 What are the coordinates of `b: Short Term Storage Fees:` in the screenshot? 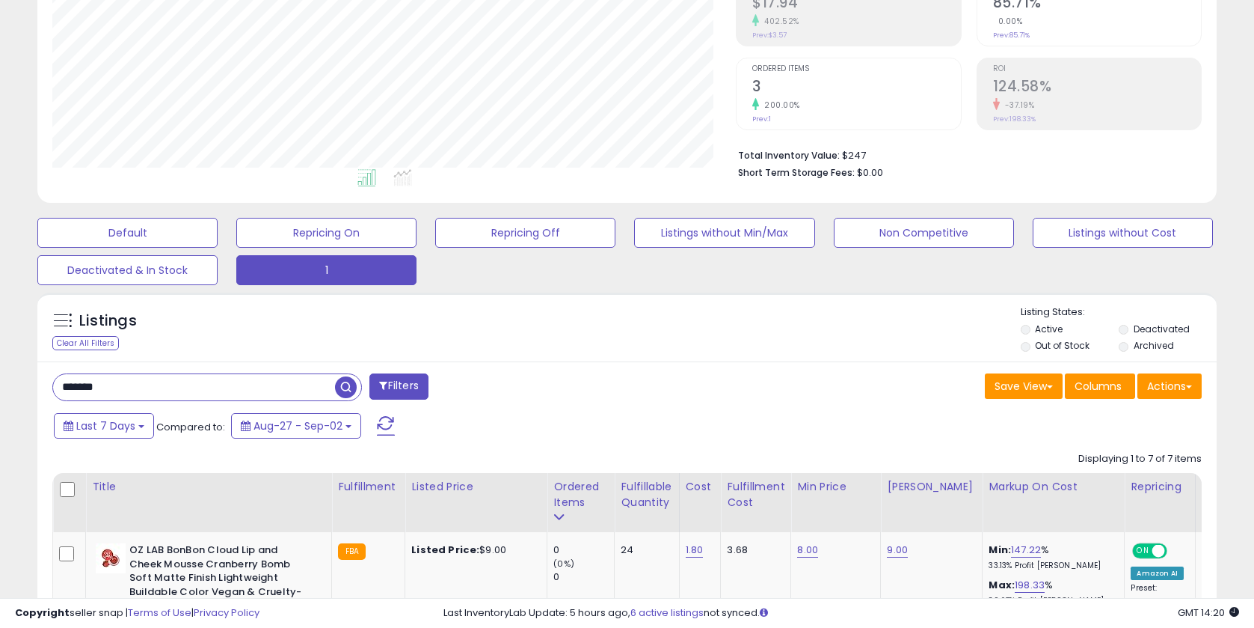 It's located at (797, 172).